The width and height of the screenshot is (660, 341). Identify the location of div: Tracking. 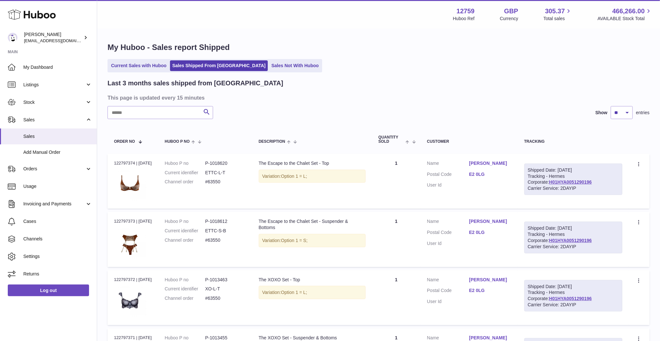
(574, 141).